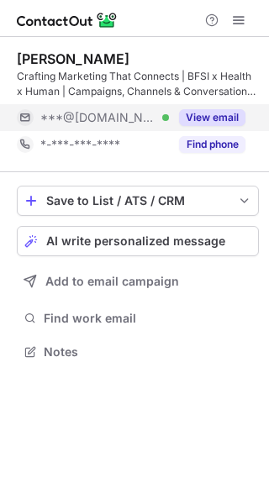 This screenshot has width=269, height=504. What do you see at coordinates (138, 201) in the screenshot?
I see `button: save-profile-one-click` at bounding box center [138, 201].